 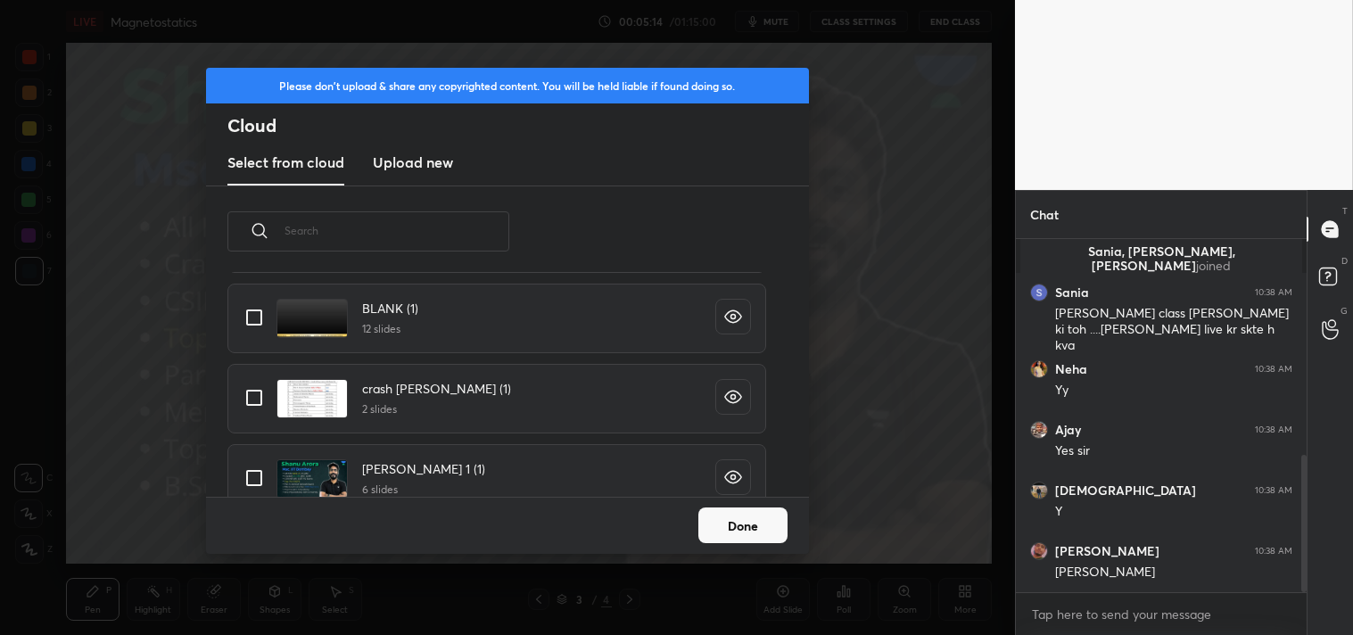 I want to click on h5: 6 slides, so click(x=424, y=490).